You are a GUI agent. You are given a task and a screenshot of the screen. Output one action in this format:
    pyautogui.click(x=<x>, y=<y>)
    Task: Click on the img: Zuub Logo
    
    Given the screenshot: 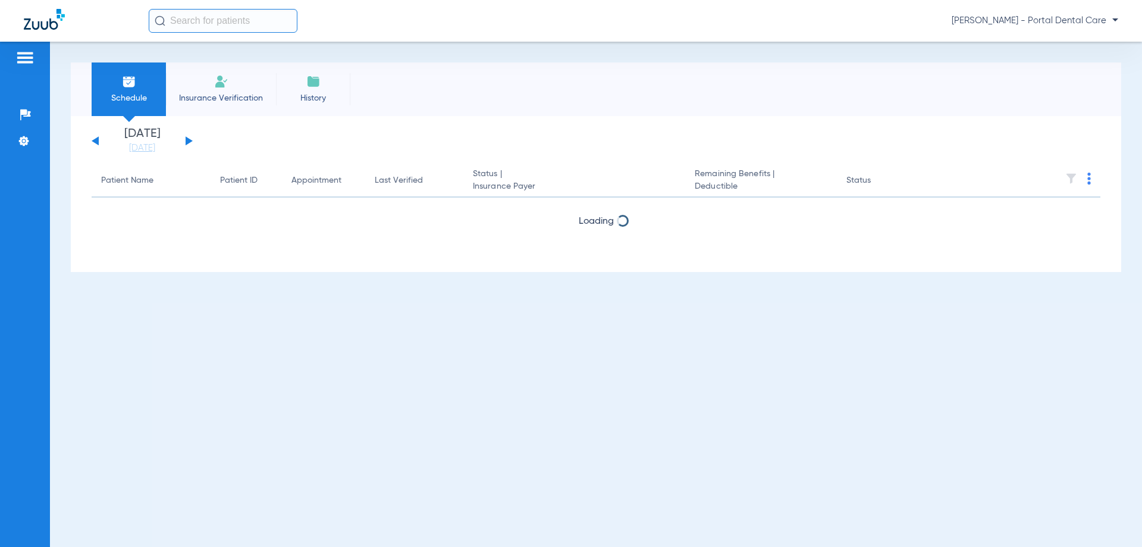 What is the action you would take?
    pyautogui.click(x=44, y=19)
    